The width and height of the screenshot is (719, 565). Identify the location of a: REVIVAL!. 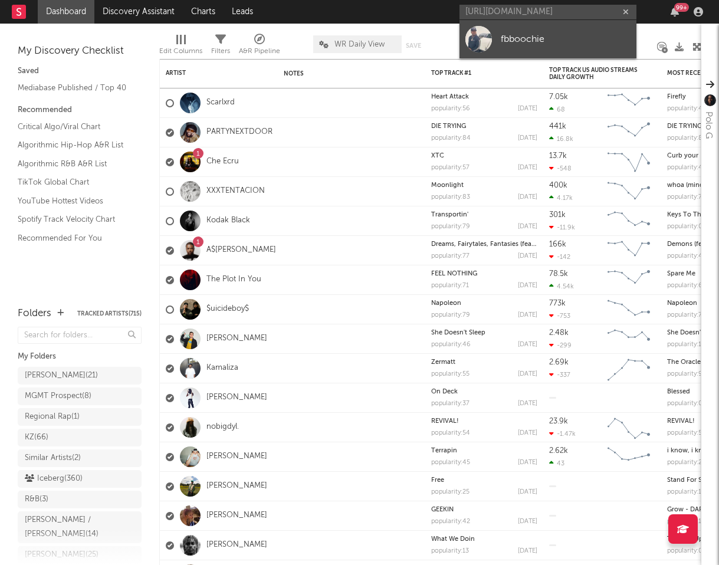
(445, 421).